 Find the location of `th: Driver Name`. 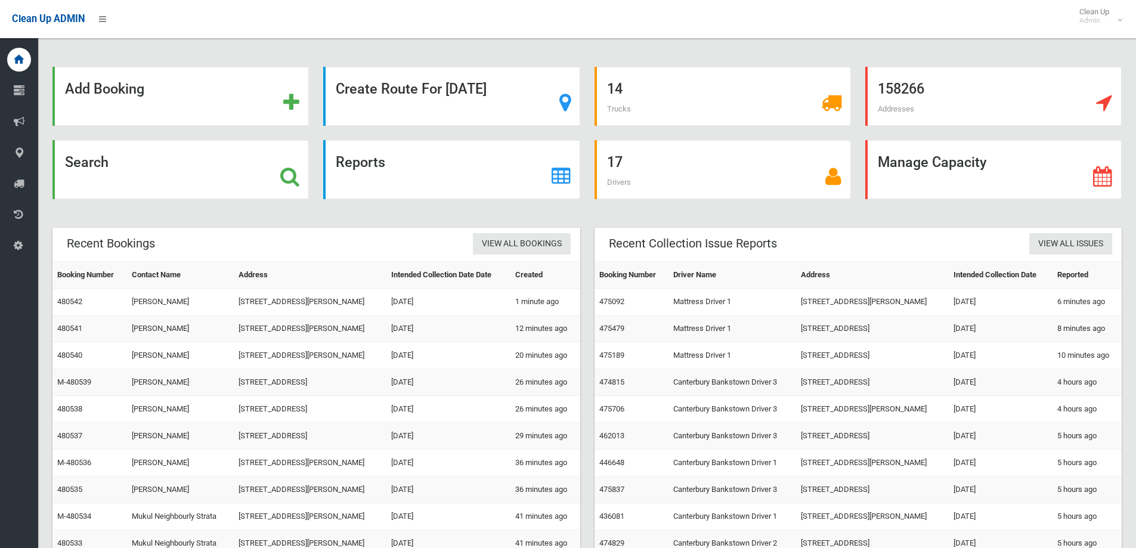

th: Driver Name is located at coordinates (732, 275).